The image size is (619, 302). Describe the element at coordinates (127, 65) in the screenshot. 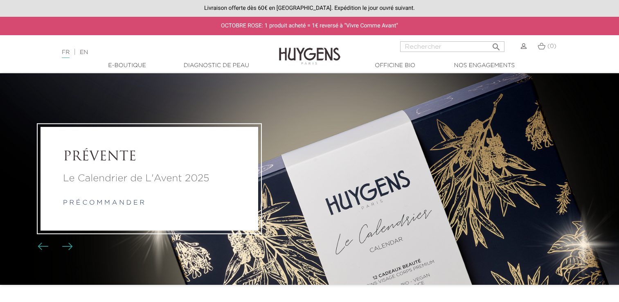

I see `a: E-Boutique` at that location.